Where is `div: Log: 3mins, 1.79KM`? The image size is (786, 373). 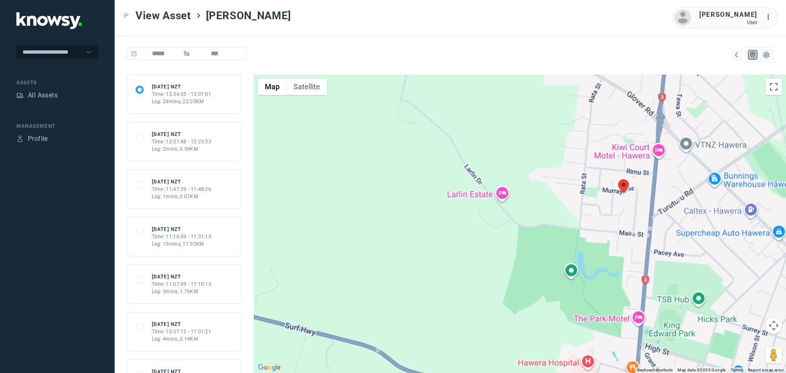 div: Log: 3mins, 1.79KM is located at coordinates (182, 292).